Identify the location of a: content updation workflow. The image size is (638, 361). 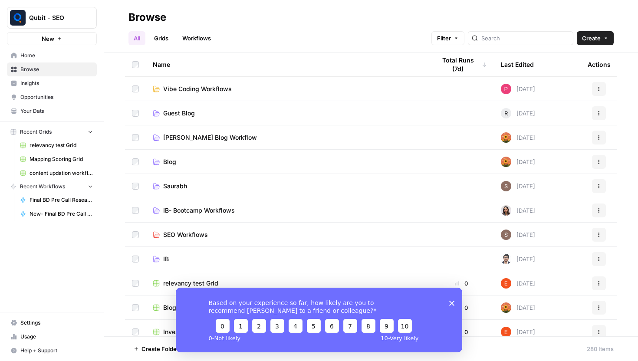
(56, 173).